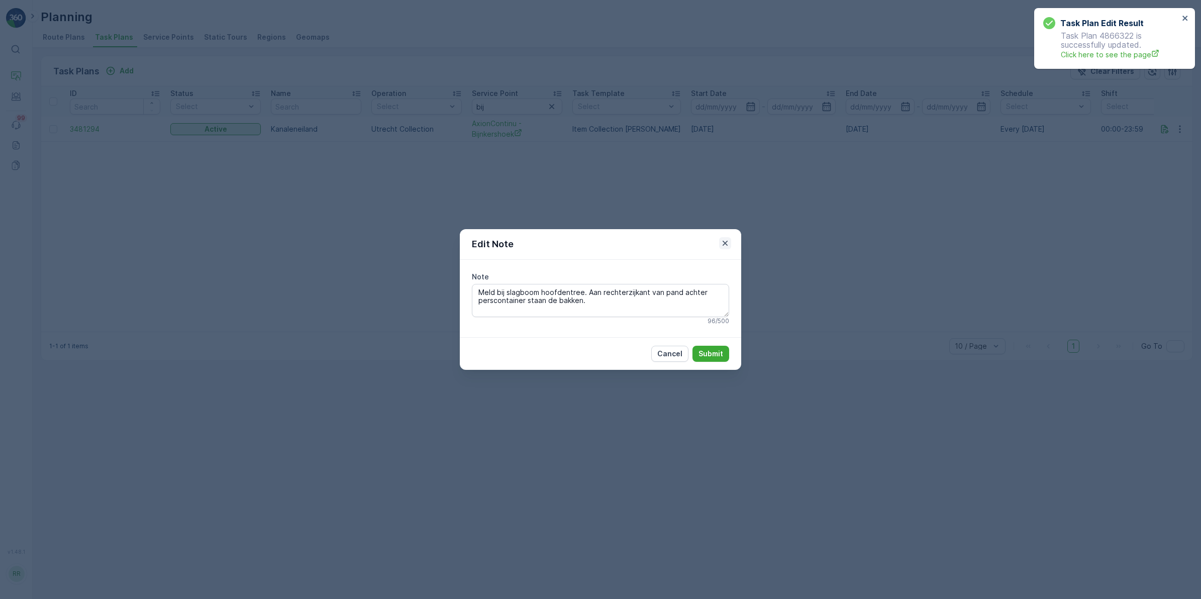  Describe the element at coordinates (718, 321) in the screenshot. I see `p: 96 / 500` at that location.